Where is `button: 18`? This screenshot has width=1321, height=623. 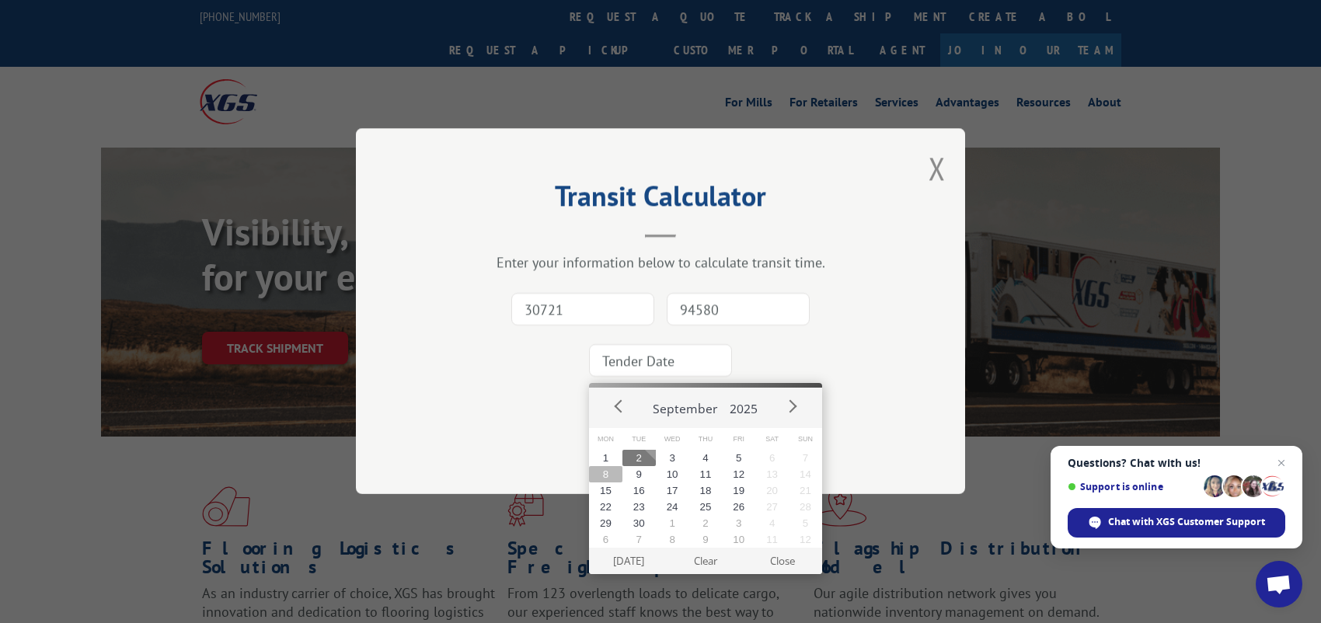 button: 18 is located at coordinates (706, 490).